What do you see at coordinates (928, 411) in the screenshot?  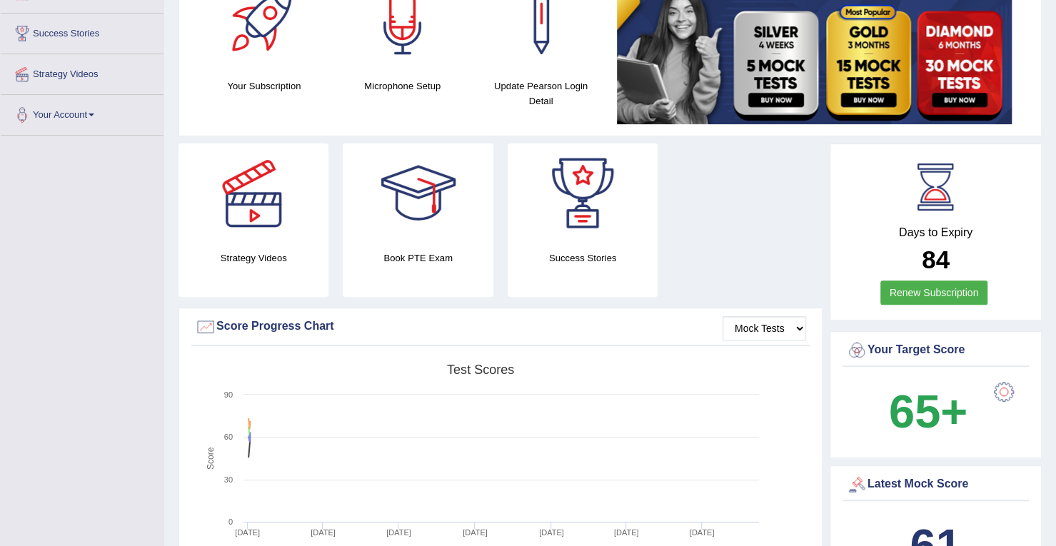 I see `b: 65+` at bounding box center [928, 411].